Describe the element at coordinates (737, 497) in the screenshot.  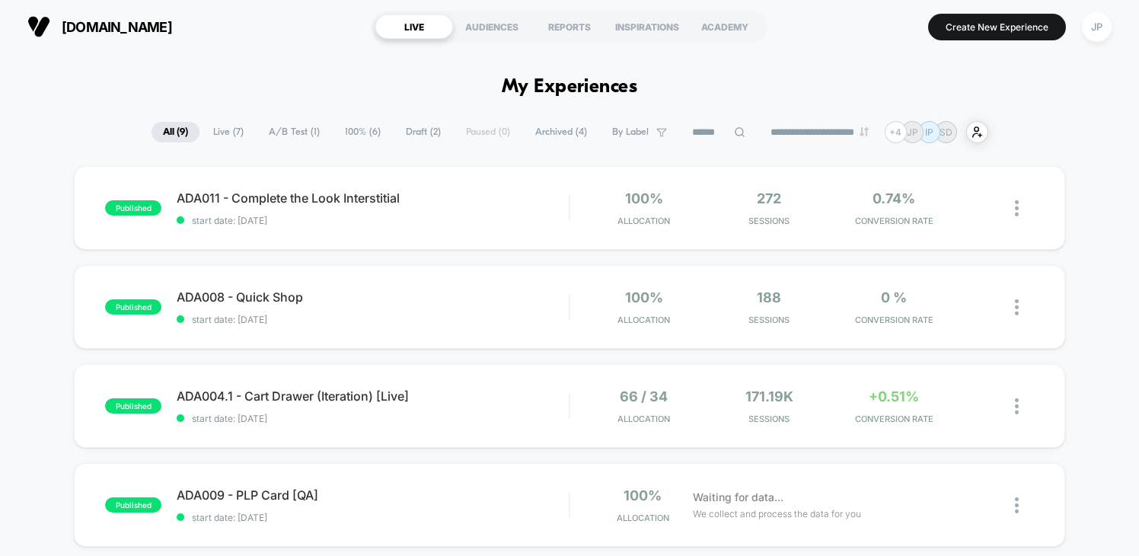
I see `span: Waiting for data...` at that location.